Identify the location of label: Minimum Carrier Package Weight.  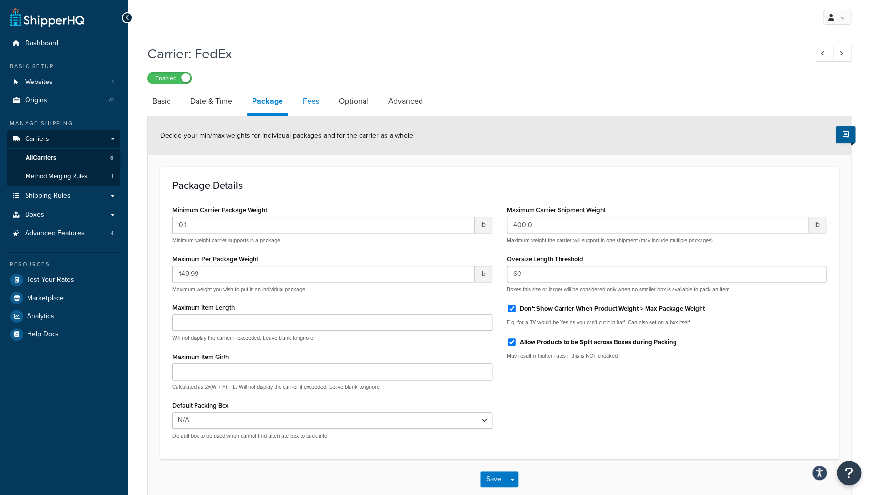
(220, 210).